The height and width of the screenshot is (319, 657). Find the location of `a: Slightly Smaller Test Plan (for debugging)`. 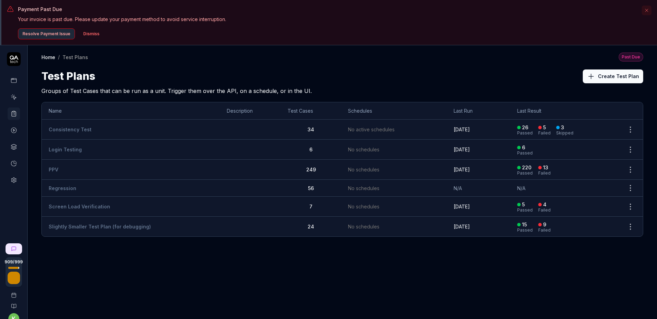

a: Slightly Smaller Test Plan (for debugging) is located at coordinates (100, 226).